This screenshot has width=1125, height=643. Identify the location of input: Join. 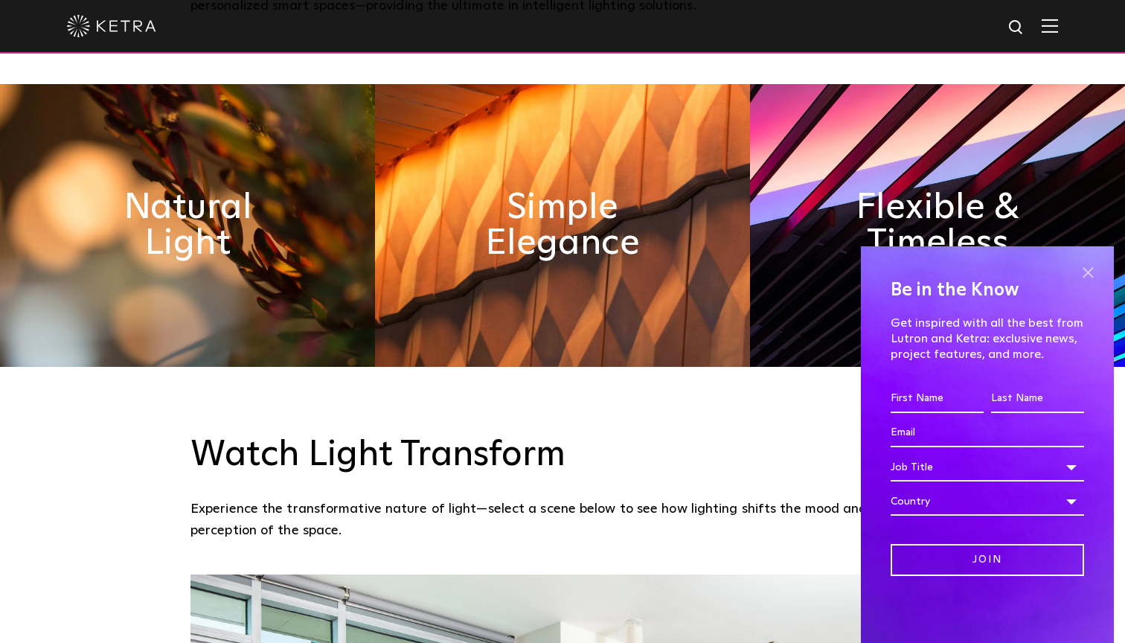
(987, 559).